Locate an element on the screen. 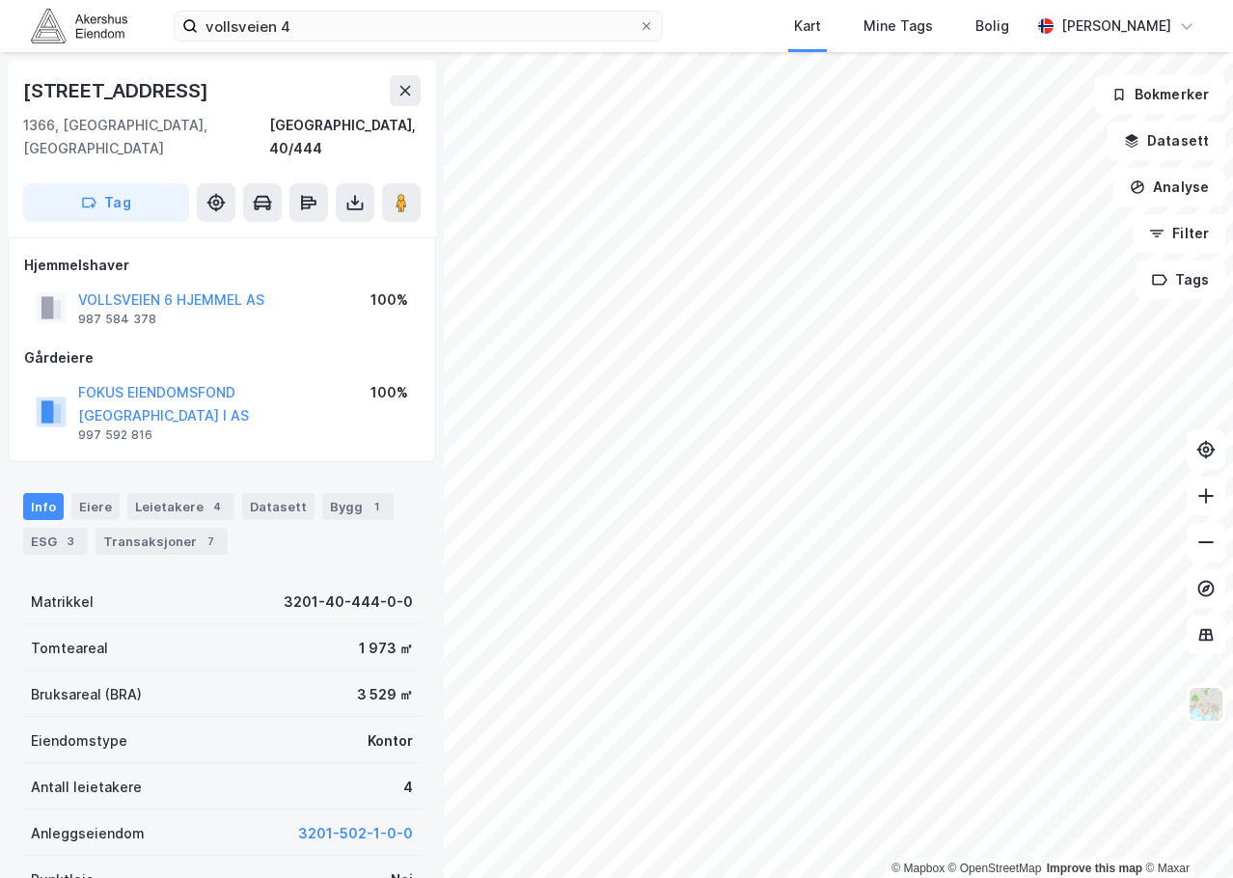 This screenshot has width=1233, height=878. div: Leietakere is located at coordinates (180, 506).